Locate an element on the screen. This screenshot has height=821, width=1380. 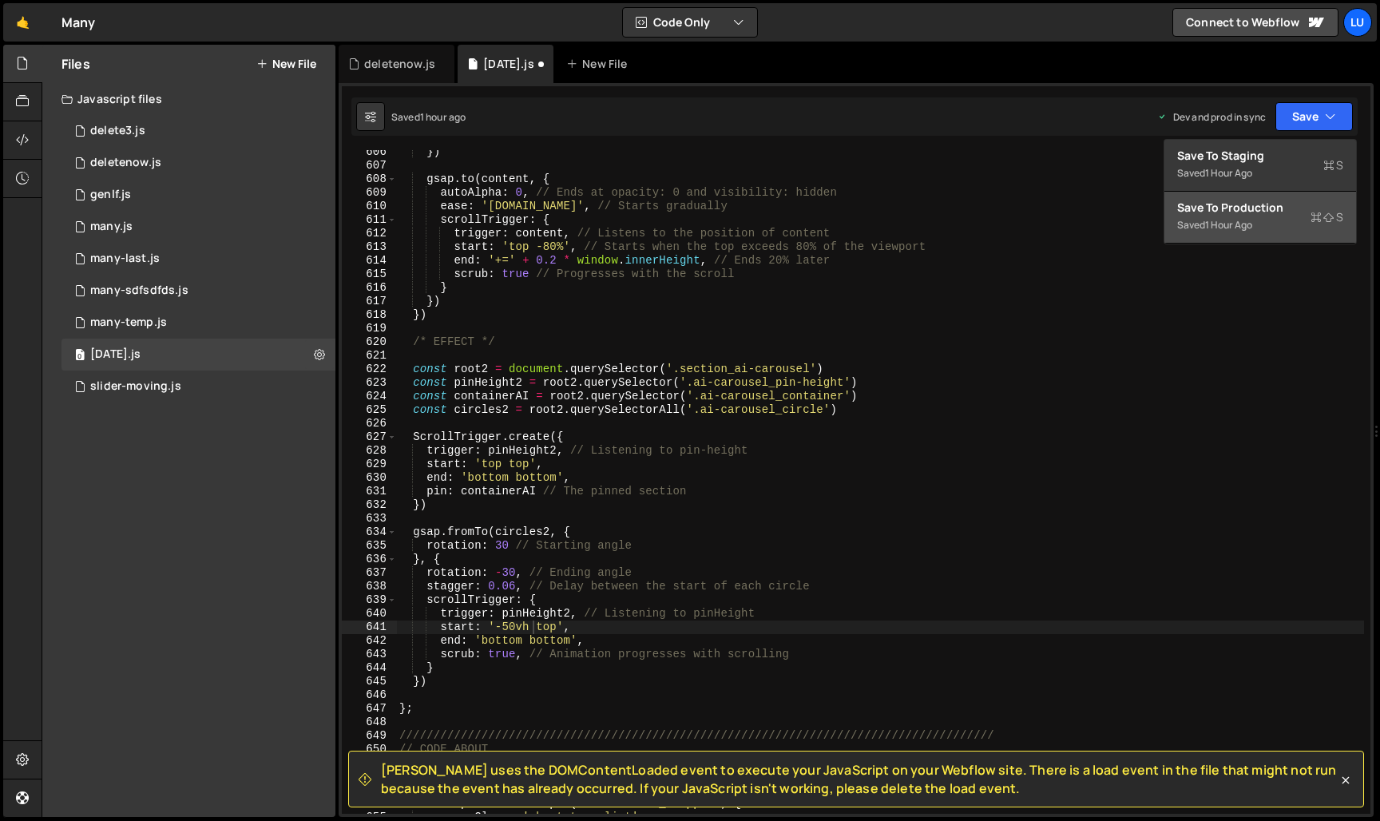
div: 618 is located at coordinates (369, 315).